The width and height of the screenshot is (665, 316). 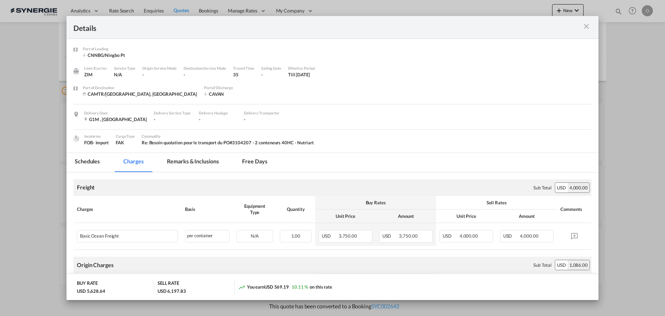 What do you see at coordinates (579, 265) in the screenshot?
I see `div: 1,086.00` at bounding box center [579, 265].